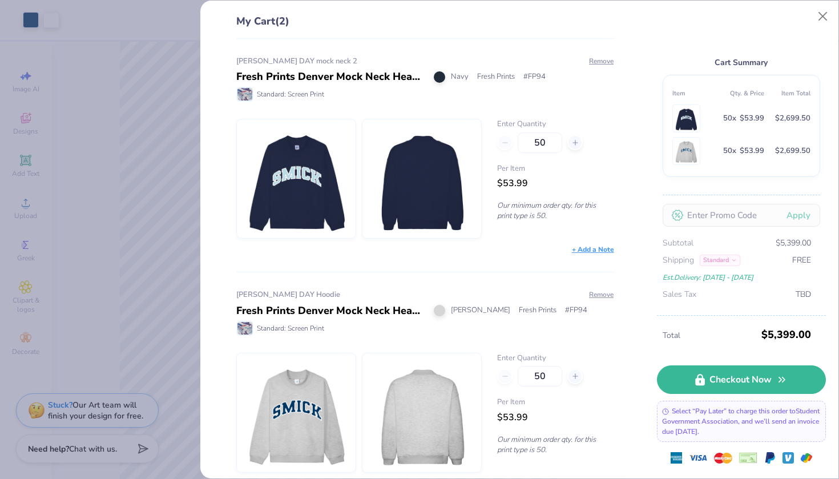  Describe the element at coordinates (770, 458) in the screenshot. I see `img: Paypal` at that location.